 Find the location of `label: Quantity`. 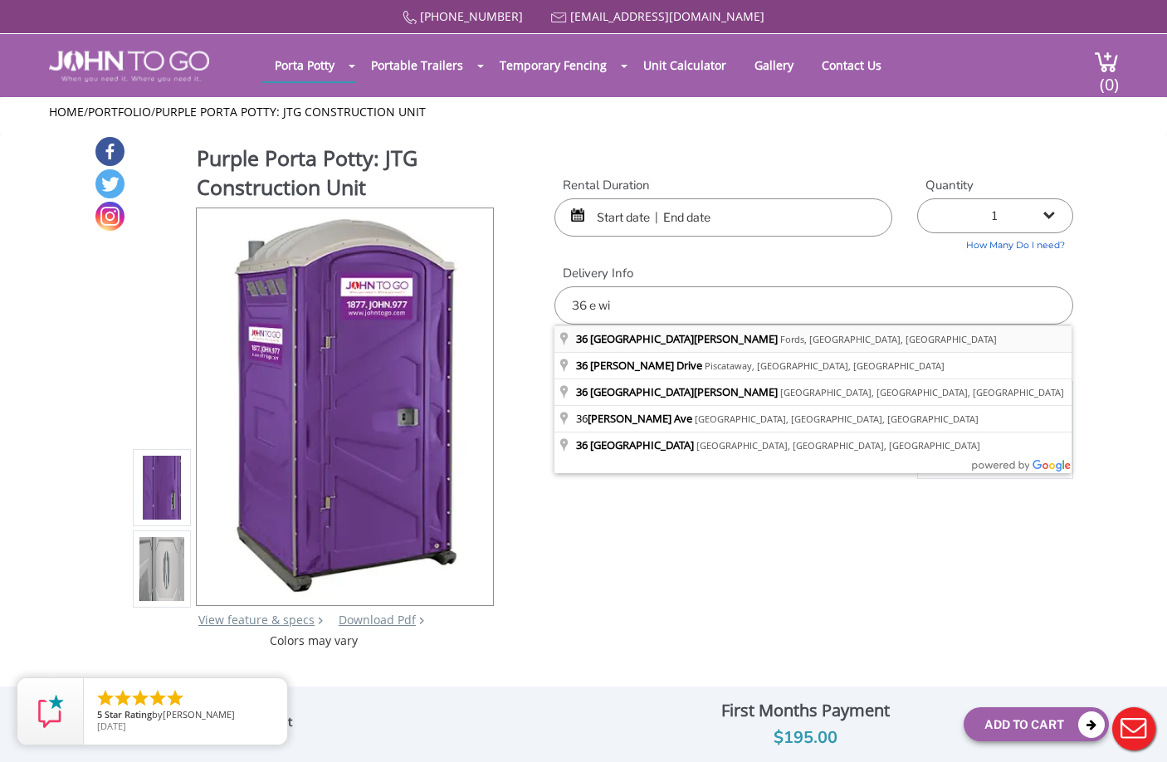

label: Quantity is located at coordinates (996, 185).